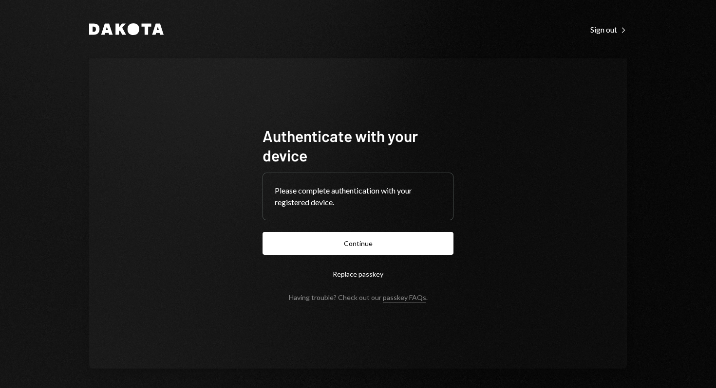 This screenshot has width=716, height=388. Describe the element at coordinates (358, 274) in the screenshot. I see `button: Replace passkey` at that location.